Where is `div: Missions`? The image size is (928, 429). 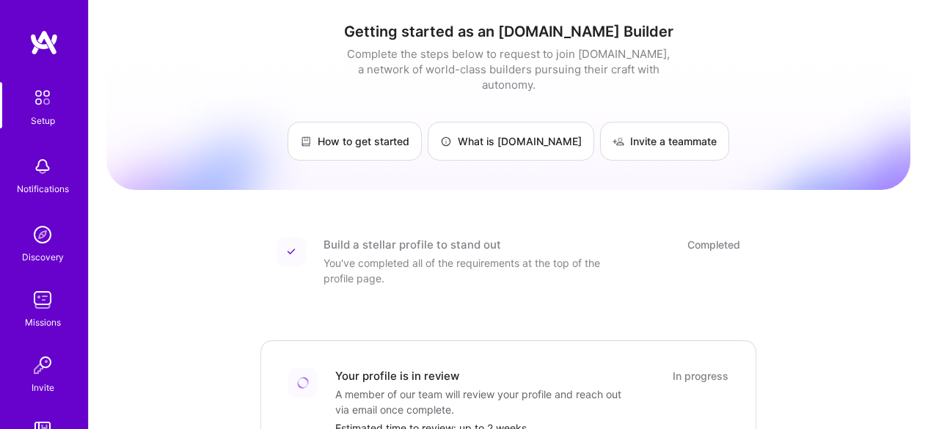
div: Missions is located at coordinates (43, 322).